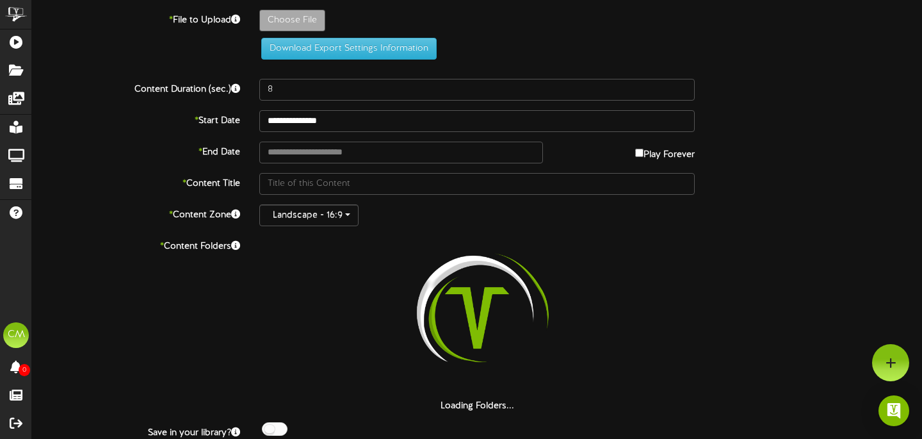 This screenshot has width=922, height=439. I want to click on button: Landscape - 16:9, so click(309, 215).